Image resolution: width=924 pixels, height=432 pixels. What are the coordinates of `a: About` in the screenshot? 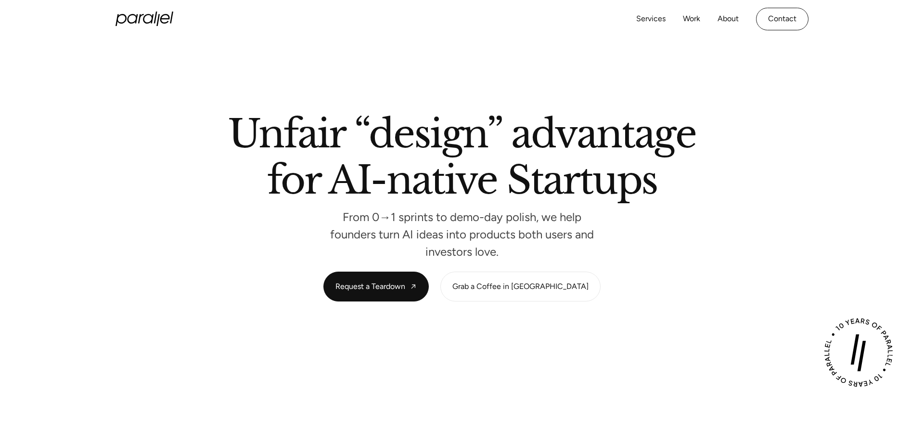 It's located at (728, 19).